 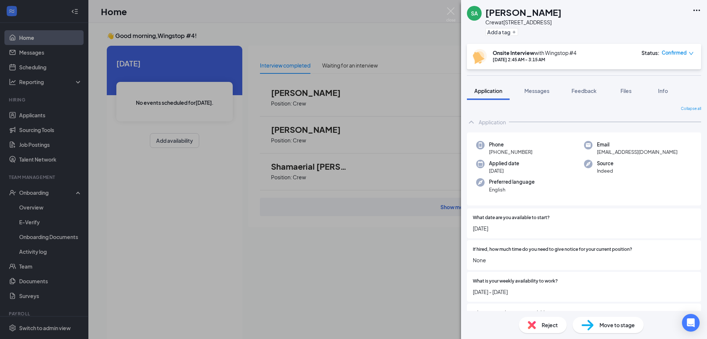 What do you see at coordinates (691, 322) in the screenshot?
I see `div: Open Intercom Messenger` at bounding box center [691, 322].